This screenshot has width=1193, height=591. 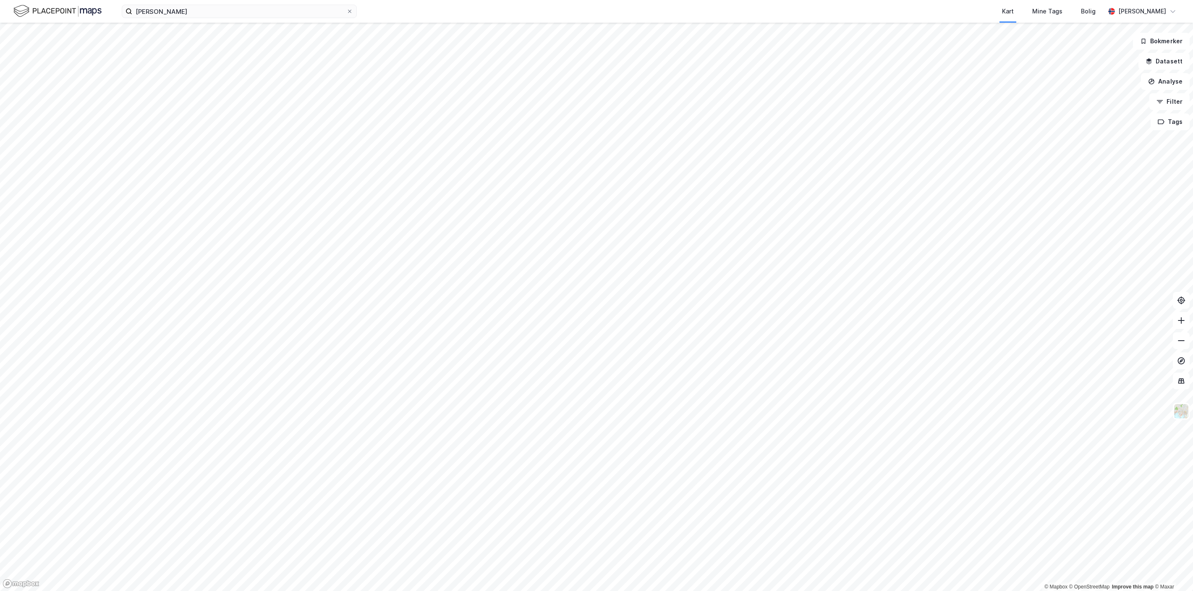 What do you see at coordinates (58, 11) in the screenshot?
I see `img: logo.f888ab2527a4732fd821a326f86c7f29.svg` at bounding box center [58, 11].